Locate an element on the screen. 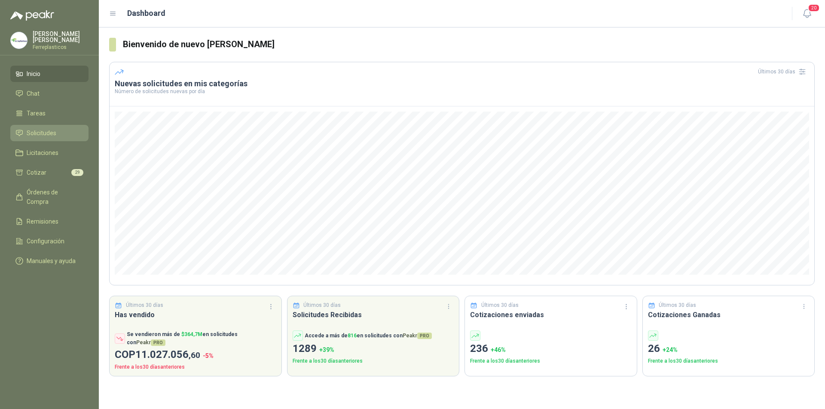 This screenshot has width=825, height=409. span: Tareas is located at coordinates (36, 113).